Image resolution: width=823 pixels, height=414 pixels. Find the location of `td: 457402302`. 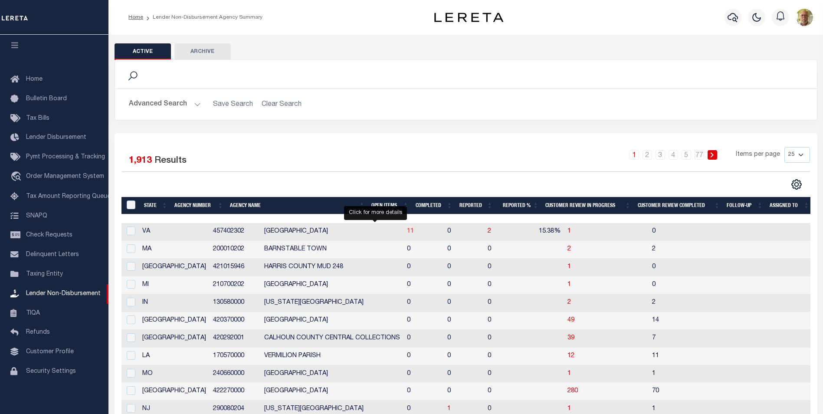

td: 457402302 is located at coordinates (235, 232).